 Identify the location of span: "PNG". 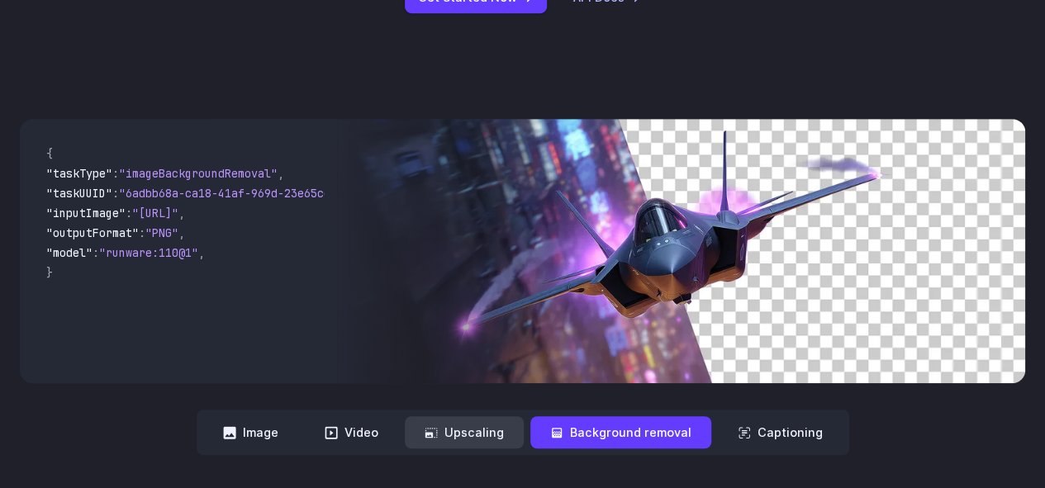
(162, 233).